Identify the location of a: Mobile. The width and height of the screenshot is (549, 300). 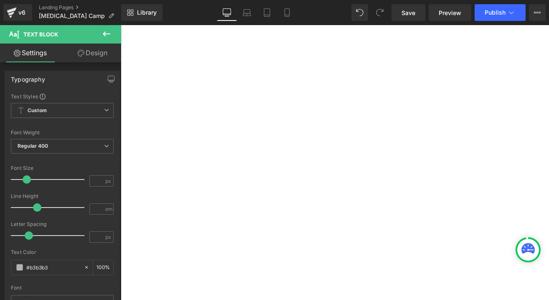
(287, 13).